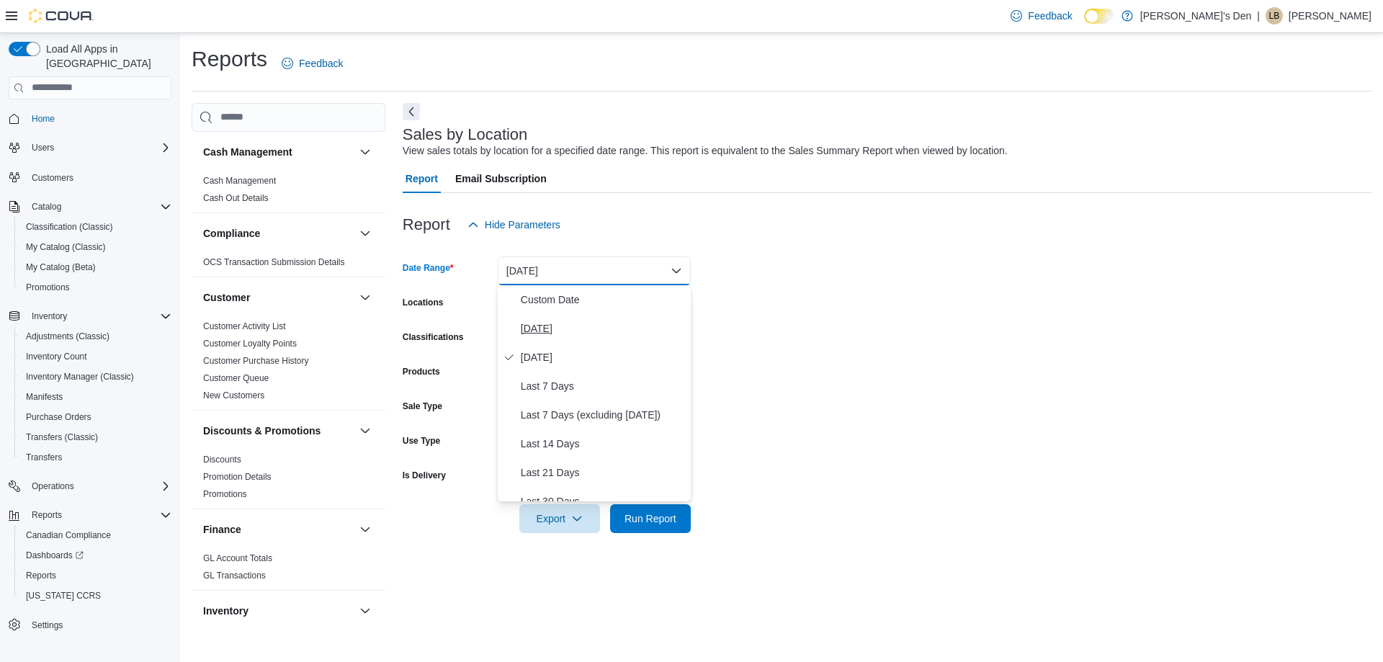 This screenshot has height=662, width=1383. Describe the element at coordinates (365, 530) in the screenshot. I see `button: Finance` at that location.